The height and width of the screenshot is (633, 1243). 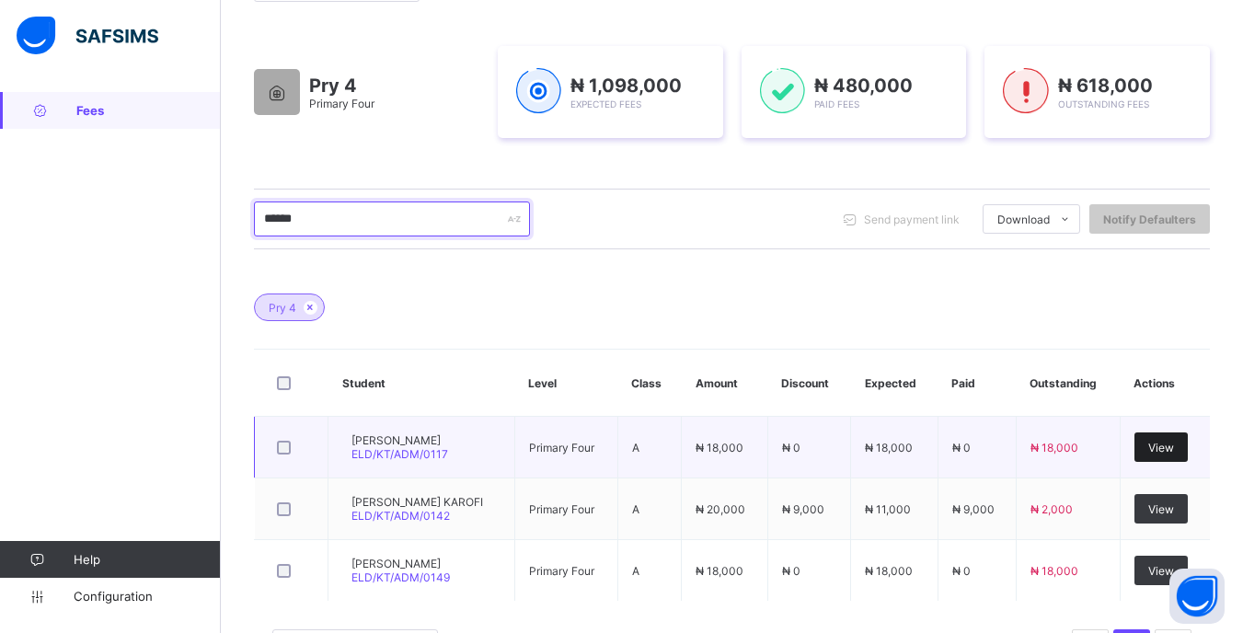 I want to click on th: Outstanding, so click(x=1067, y=383).